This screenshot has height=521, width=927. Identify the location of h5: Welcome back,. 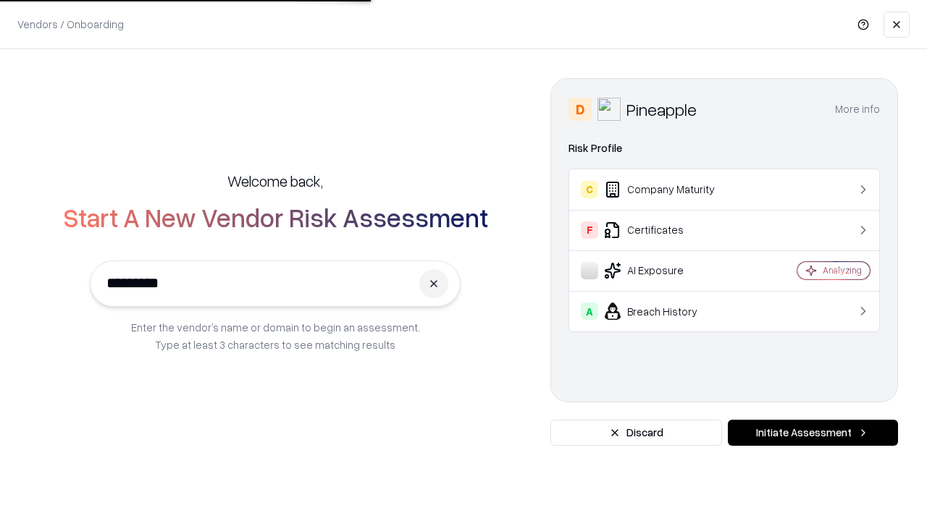
(275, 181).